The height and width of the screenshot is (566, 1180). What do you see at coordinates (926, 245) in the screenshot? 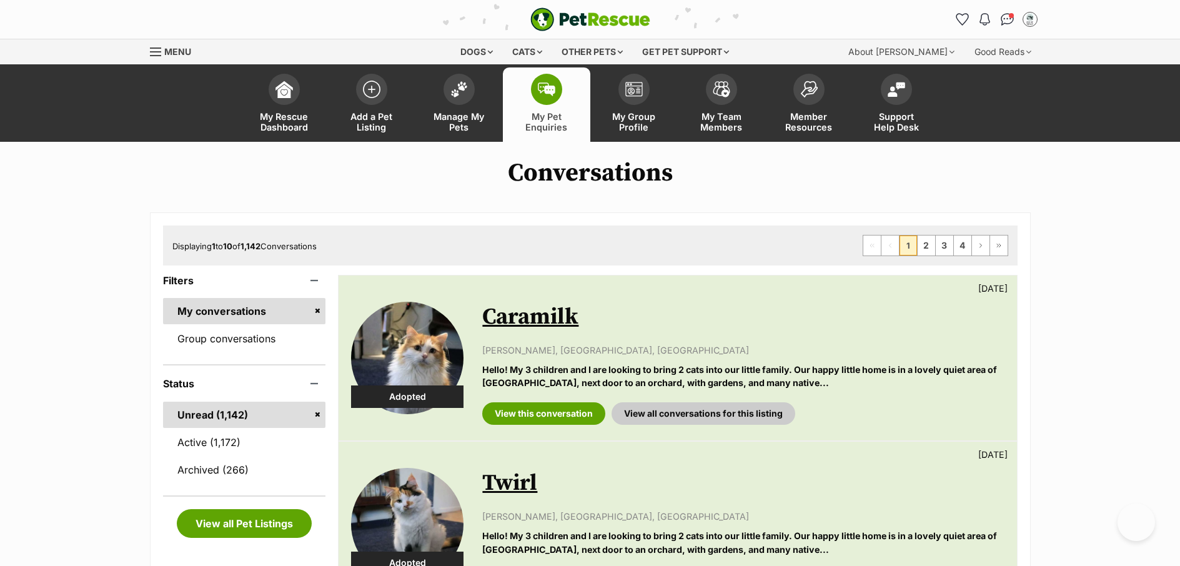
I see `a: Page 2` at bounding box center [926, 245].